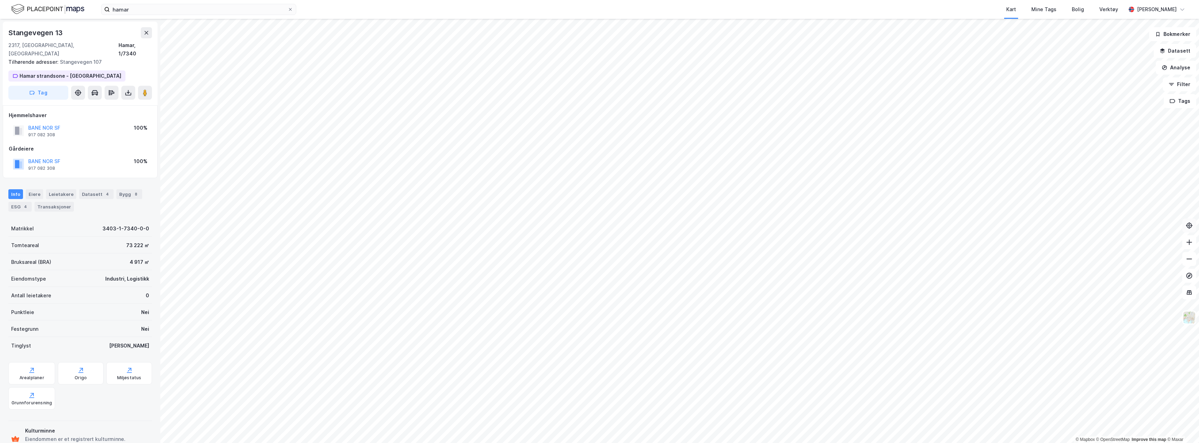 This screenshot has height=443, width=1199. Describe the element at coordinates (32, 378) in the screenshot. I see `div: Arealplaner` at that location.